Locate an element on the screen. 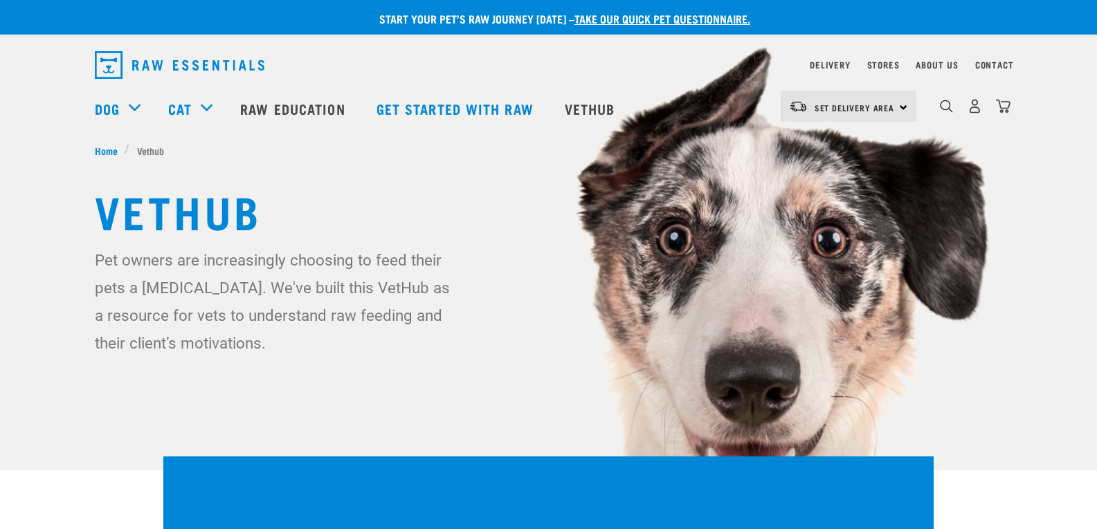  a: About Us is located at coordinates (936, 64).